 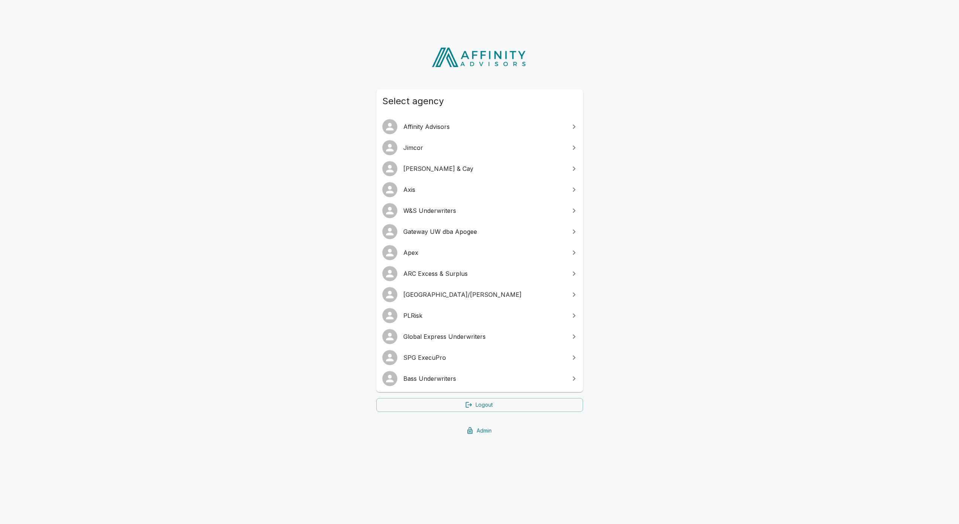 I want to click on span: SPG ExecuPro, so click(x=484, y=357).